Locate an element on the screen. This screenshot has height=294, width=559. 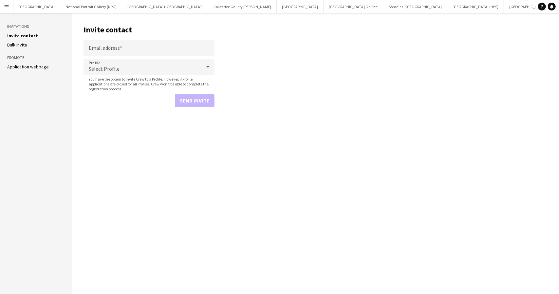
h1: Invite contact is located at coordinates (149, 30).